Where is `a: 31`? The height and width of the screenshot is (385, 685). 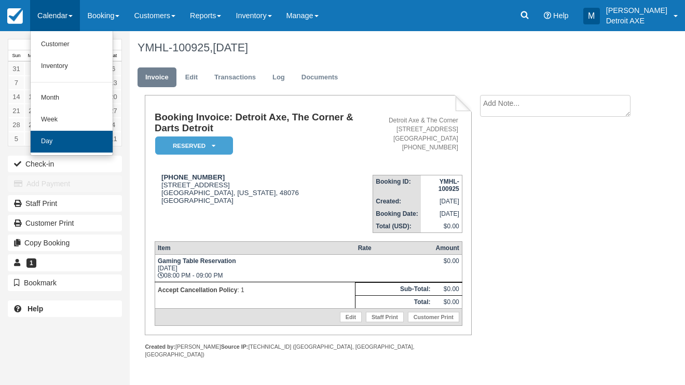
a: 31 is located at coordinates (16, 68).